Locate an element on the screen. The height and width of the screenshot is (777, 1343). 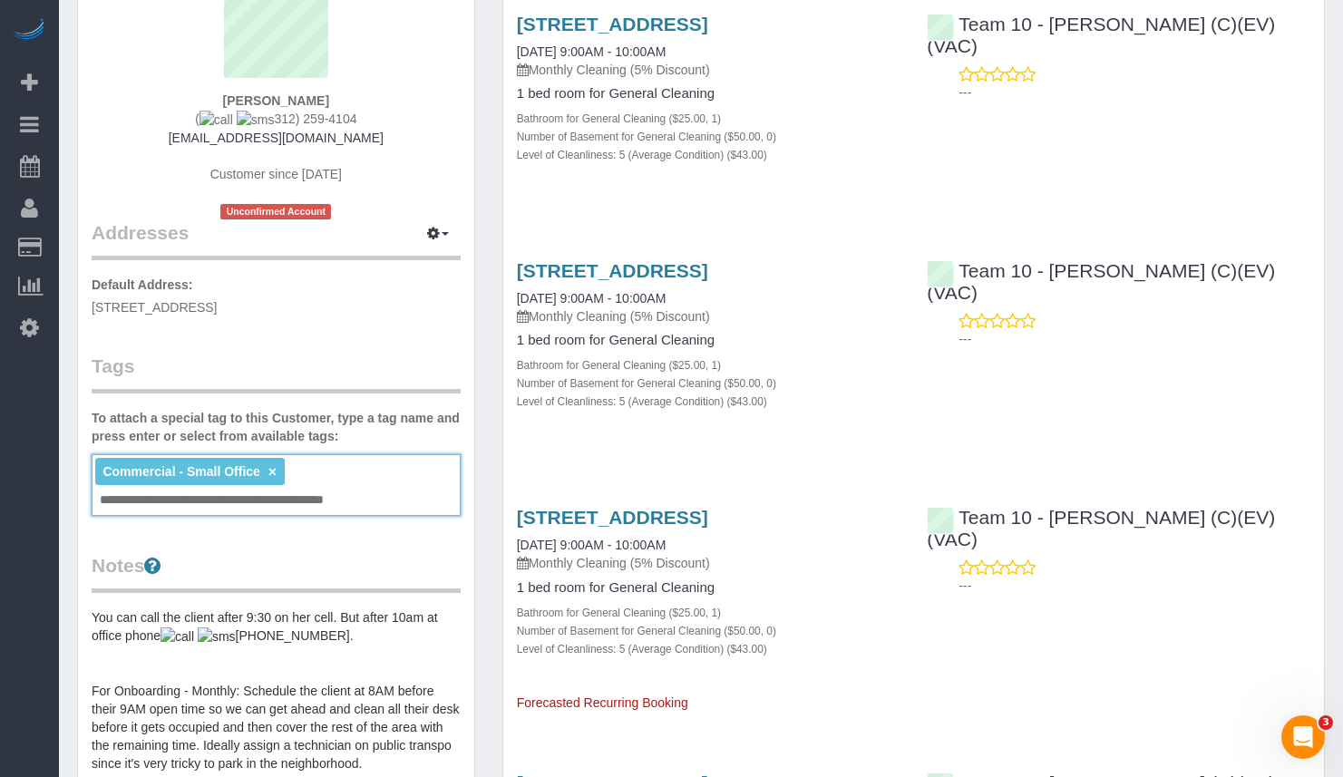
span: ( 312) 259-4104 is located at coordinates (276, 119).